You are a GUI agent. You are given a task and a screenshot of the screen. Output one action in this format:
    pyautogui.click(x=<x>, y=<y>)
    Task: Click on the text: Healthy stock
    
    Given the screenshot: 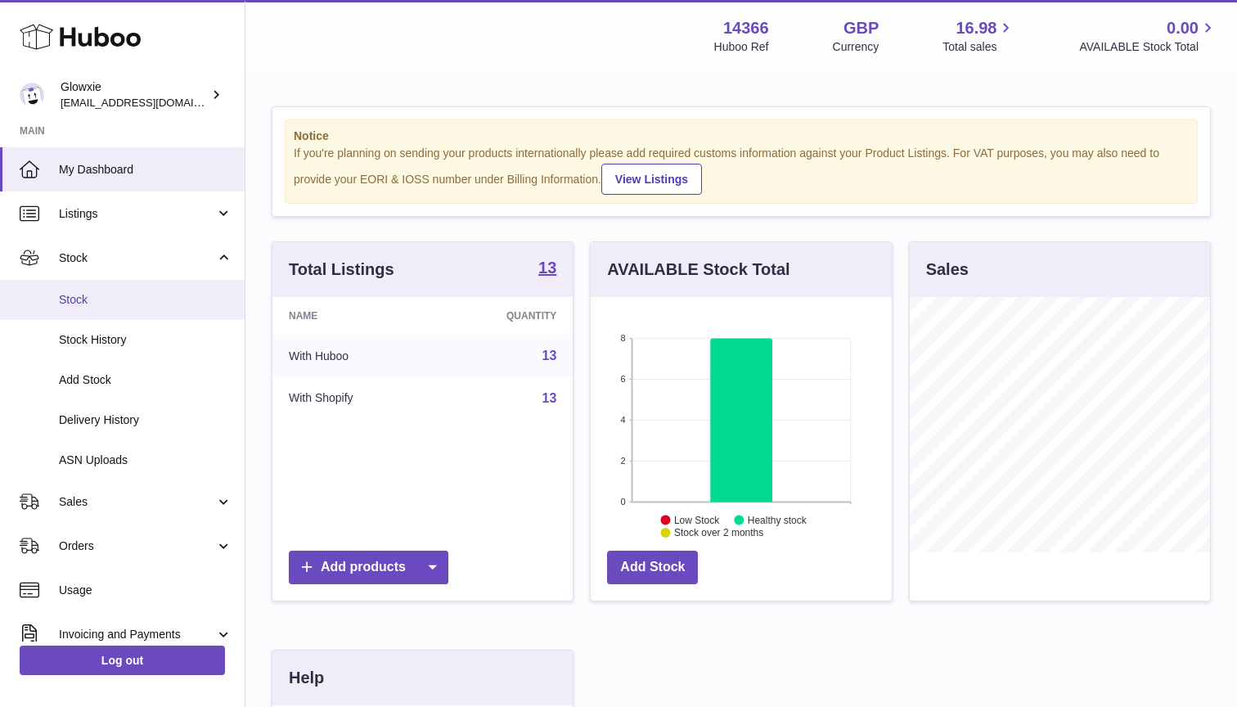 What is the action you would take?
    pyautogui.click(x=777, y=520)
    